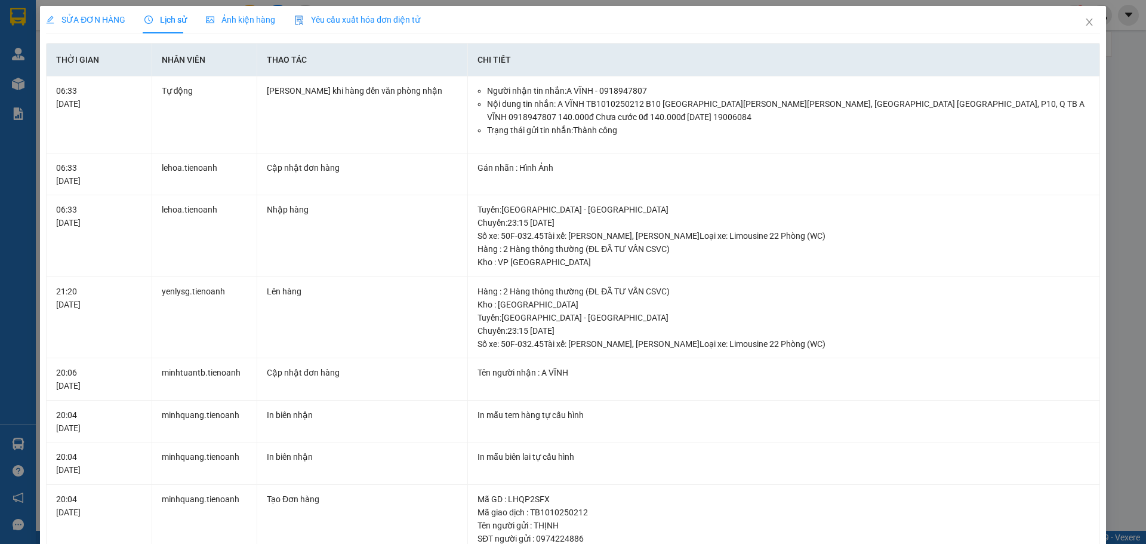  What do you see at coordinates (50, 20) in the screenshot?
I see `span: edit` at bounding box center [50, 20].